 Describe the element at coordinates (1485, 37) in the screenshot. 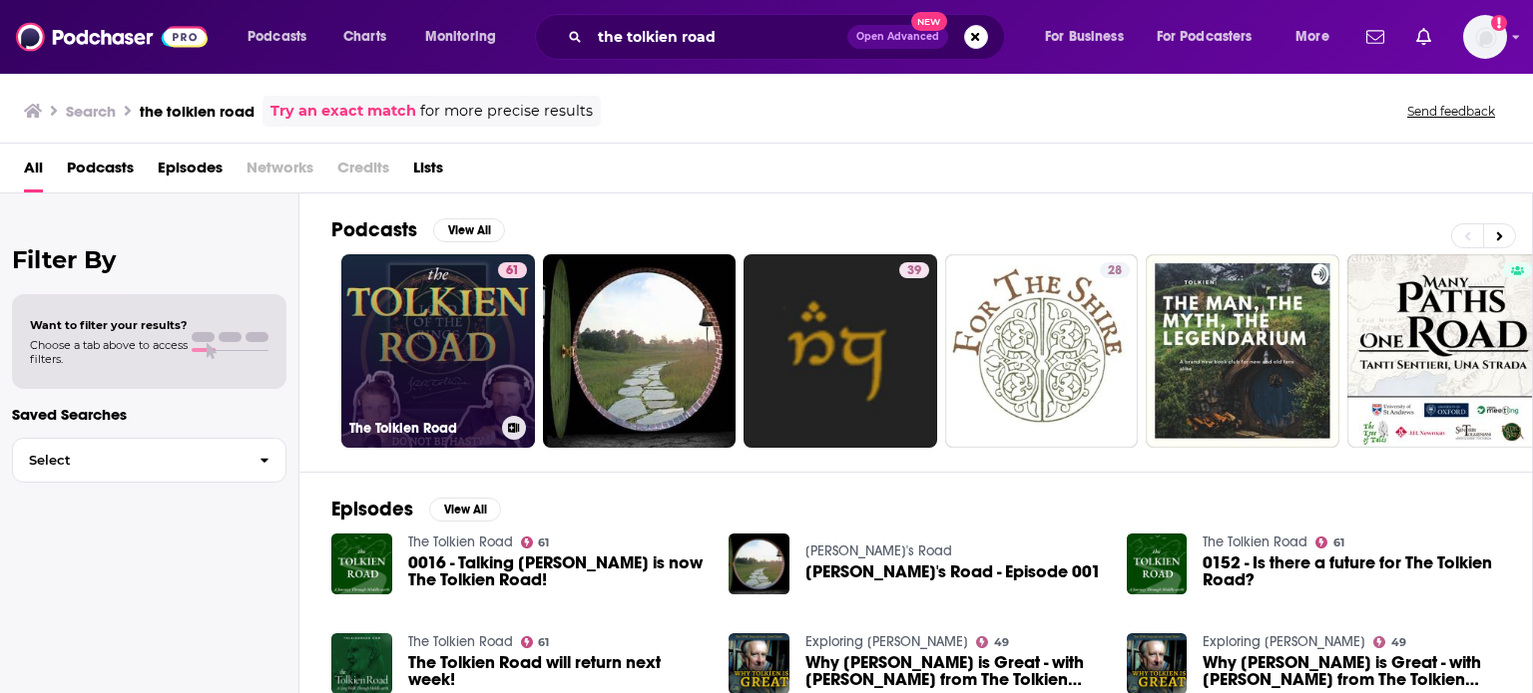

I see `img: User Profile` at that location.